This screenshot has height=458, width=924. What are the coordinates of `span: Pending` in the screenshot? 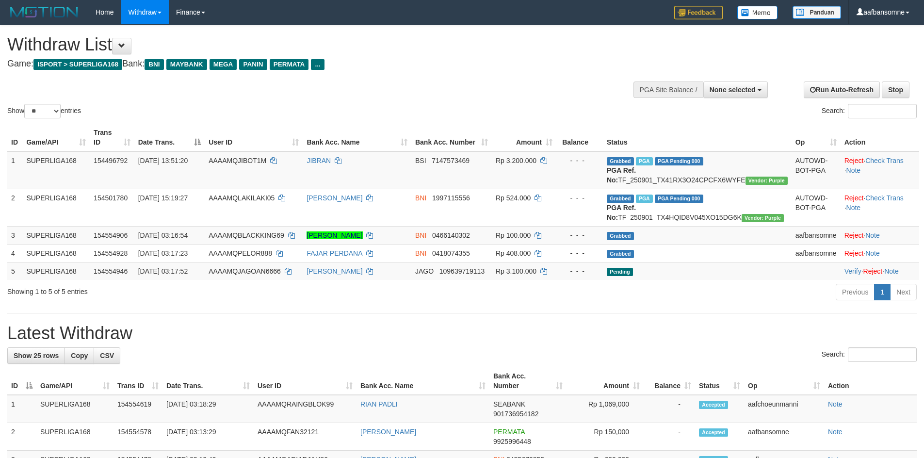 It's located at (620, 272).